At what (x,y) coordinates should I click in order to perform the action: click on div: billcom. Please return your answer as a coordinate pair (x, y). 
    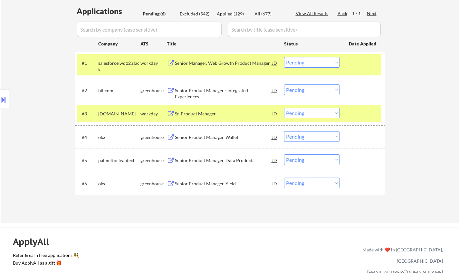
    Looking at the image, I should click on (119, 91).